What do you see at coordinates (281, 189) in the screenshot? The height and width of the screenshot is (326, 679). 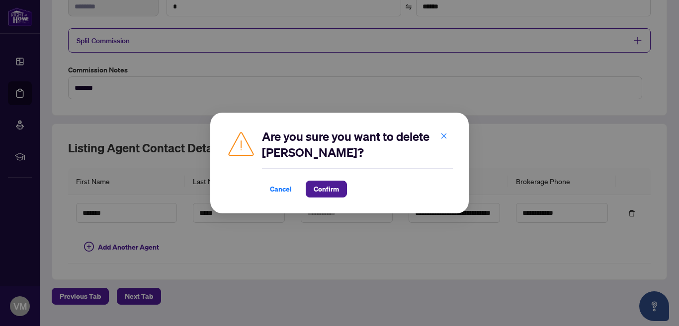 I see `button: Cancel` at bounding box center [281, 189].